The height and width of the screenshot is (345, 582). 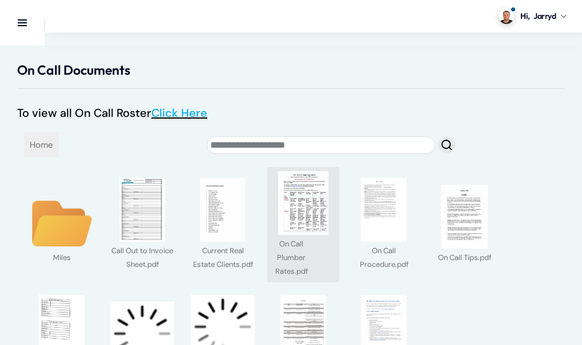 What do you see at coordinates (223, 257) in the screenshot?
I see `div: Current Real Estate Clients.pdf` at bounding box center [223, 257].